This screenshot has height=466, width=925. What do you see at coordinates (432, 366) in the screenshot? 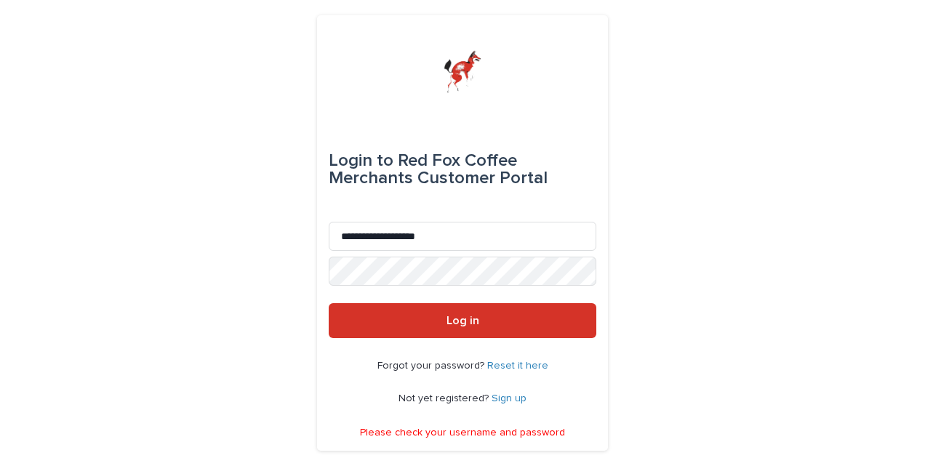
I see `span: Forgot your password?` at bounding box center [432, 366].